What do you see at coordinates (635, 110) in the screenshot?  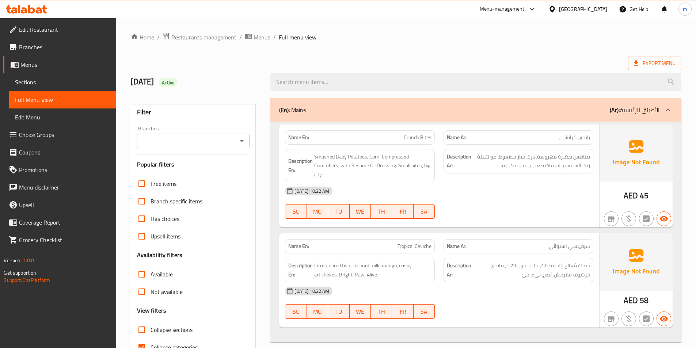 I see `p: الأطباق الرئيسية` at bounding box center [635, 110].